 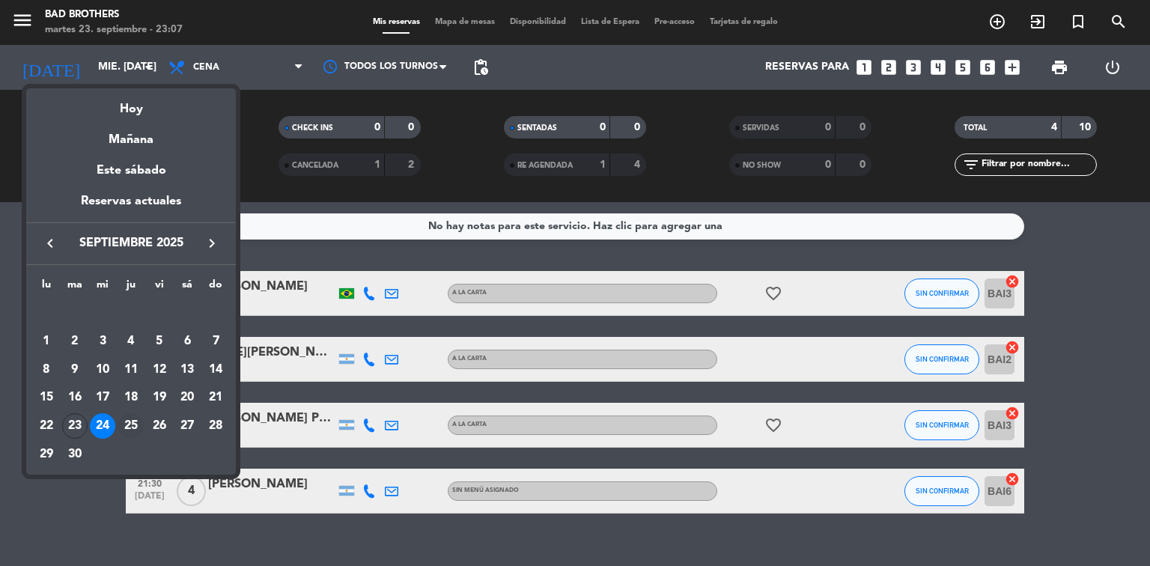 I want to click on button: keyboard_arrow_left, so click(x=50, y=243).